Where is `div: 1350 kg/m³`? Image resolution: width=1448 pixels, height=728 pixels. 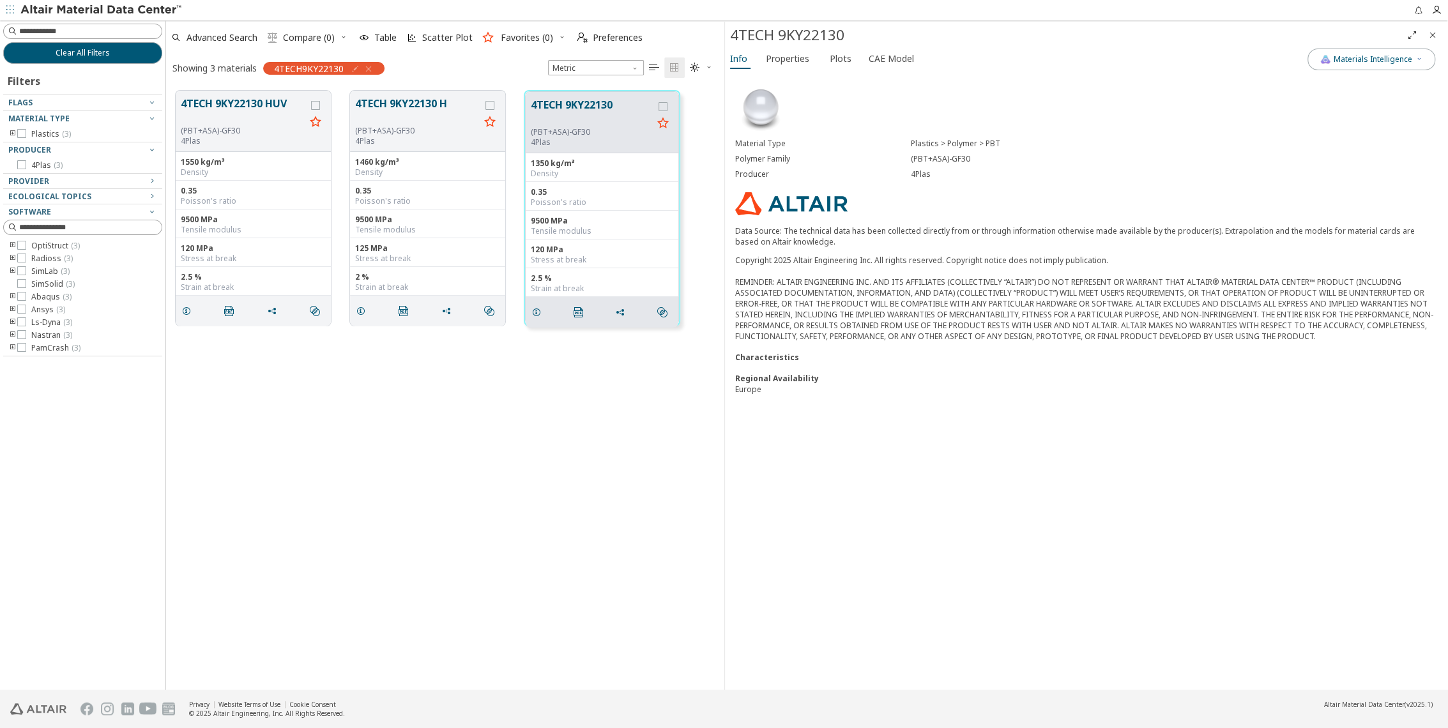
div: 1350 kg/m³ is located at coordinates (602, 164).